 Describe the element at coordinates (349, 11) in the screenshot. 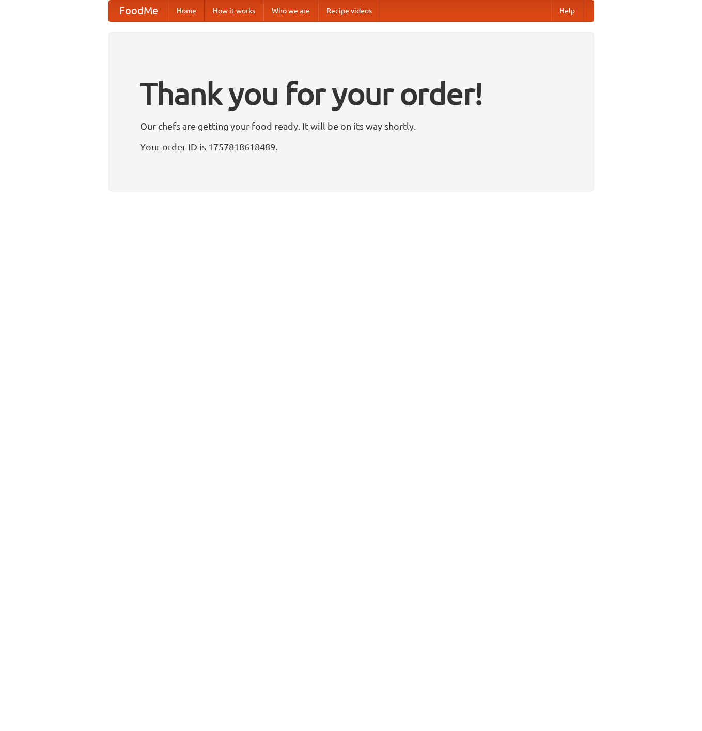

I see `a: Recipe videos` at that location.